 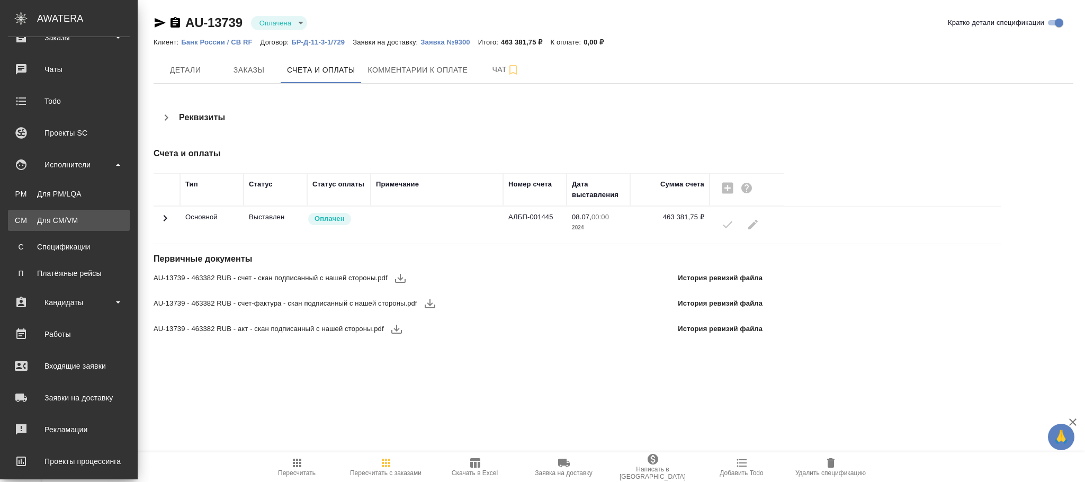 I want to click on div: Заявки на доставку, so click(x=69, y=398).